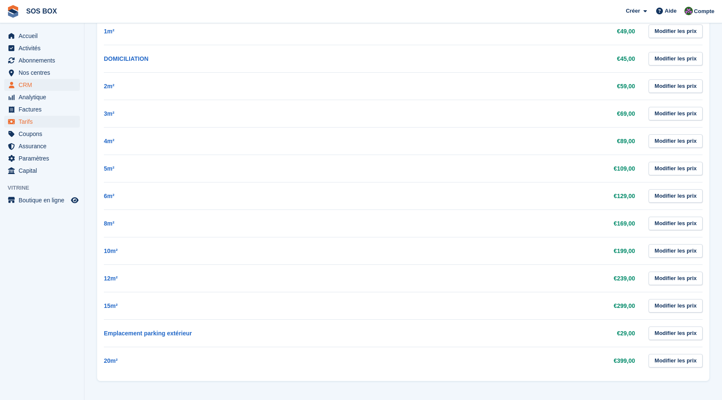  I want to click on a: 1m², so click(109, 31).